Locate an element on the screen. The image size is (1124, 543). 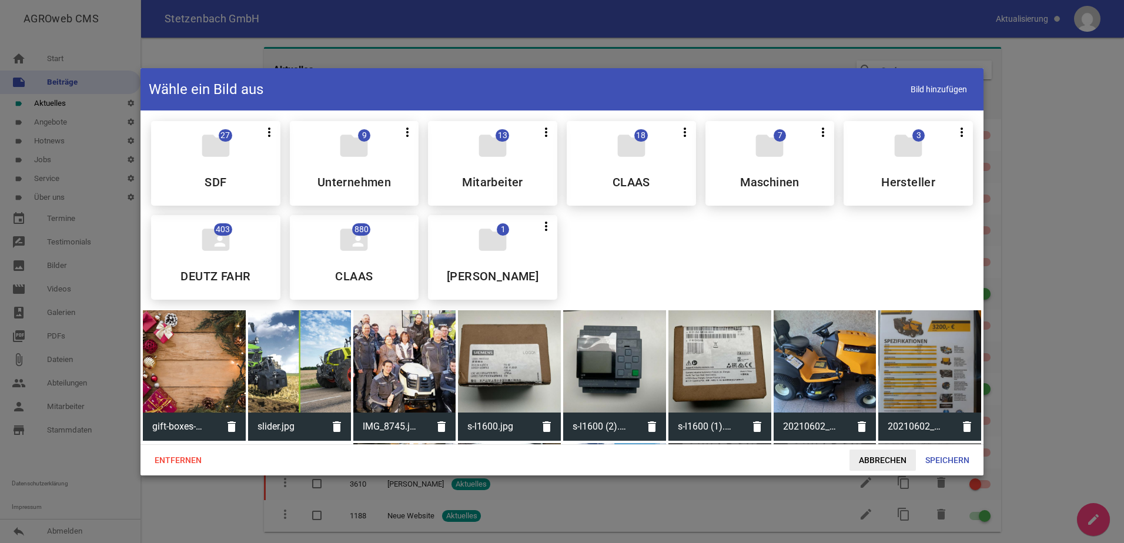
div: DEUTZ FAHR is located at coordinates (216, 258).